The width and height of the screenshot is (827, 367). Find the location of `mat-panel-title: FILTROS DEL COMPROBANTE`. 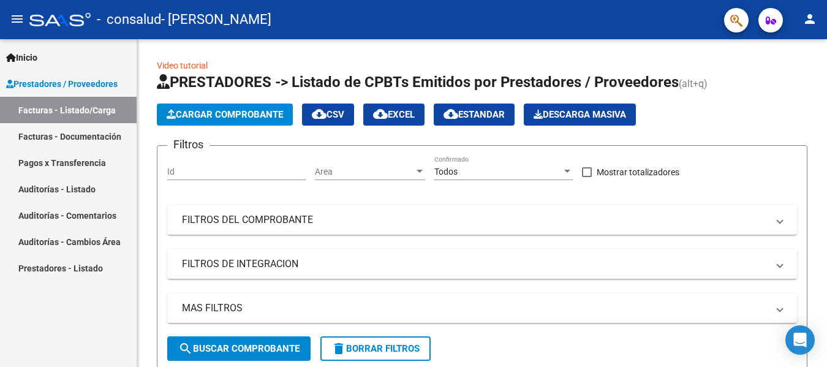

mat-panel-title: FILTROS DEL COMPROBANTE is located at coordinates (475, 220).